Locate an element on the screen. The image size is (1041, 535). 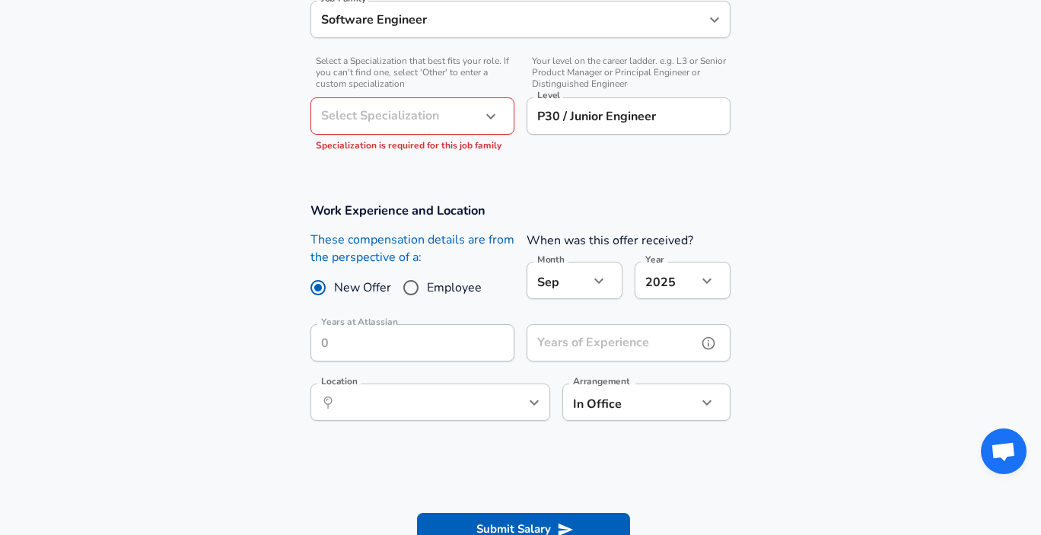
span: Specialization is required for this job family is located at coordinates (409, 145).